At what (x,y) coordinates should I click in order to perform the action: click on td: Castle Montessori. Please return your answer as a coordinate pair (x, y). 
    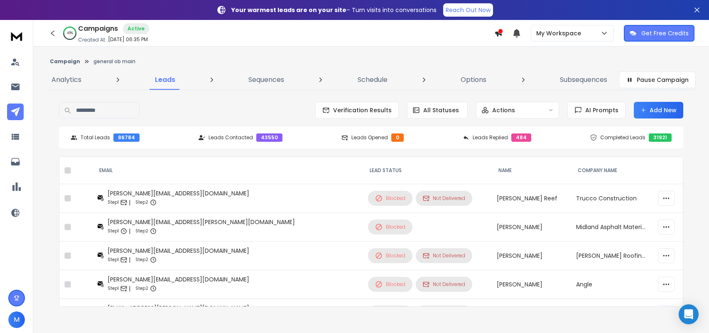
    Looking at the image, I should click on (612, 313).